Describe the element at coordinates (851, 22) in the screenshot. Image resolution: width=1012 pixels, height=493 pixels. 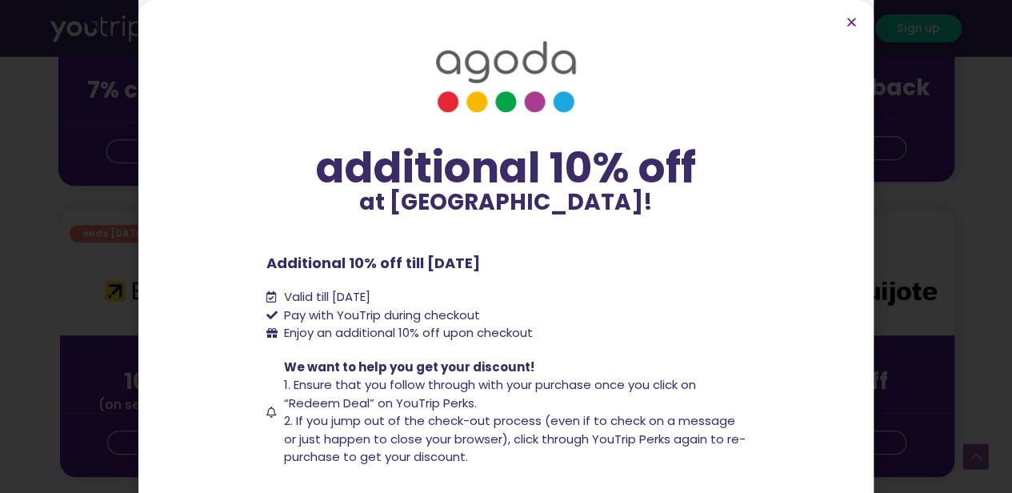
I see `a: Close` at that location.